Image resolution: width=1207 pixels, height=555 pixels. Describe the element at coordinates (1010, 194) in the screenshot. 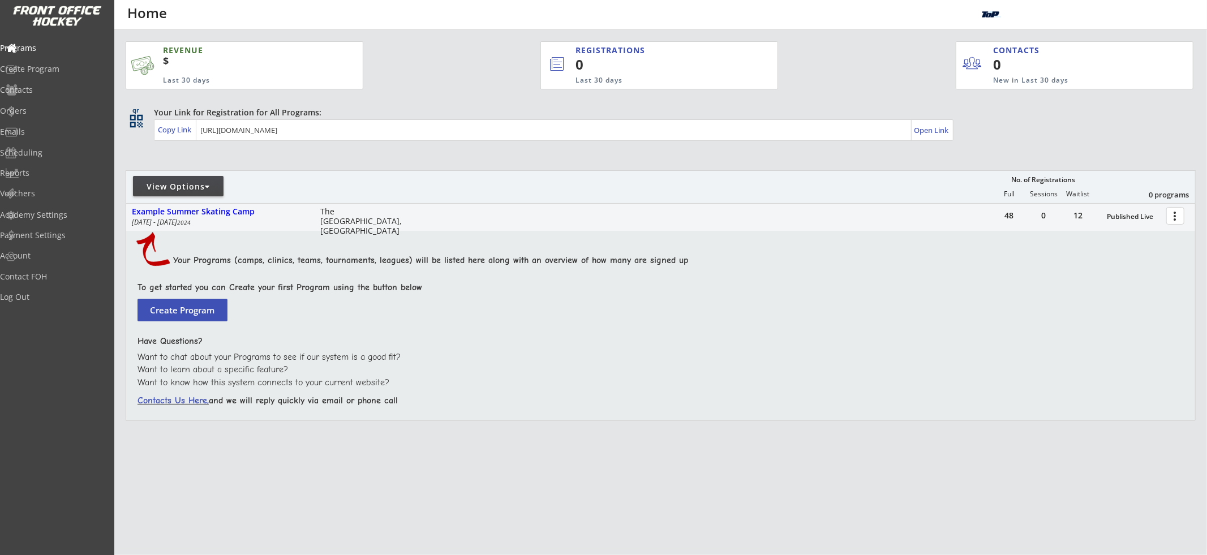

I see `div: Full` at that location.